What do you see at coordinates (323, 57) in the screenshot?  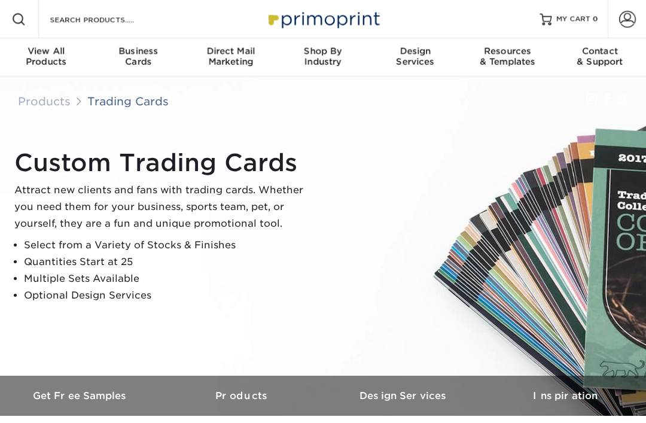 I see `a: Shop ByIndustry` at bounding box center [323, 57].